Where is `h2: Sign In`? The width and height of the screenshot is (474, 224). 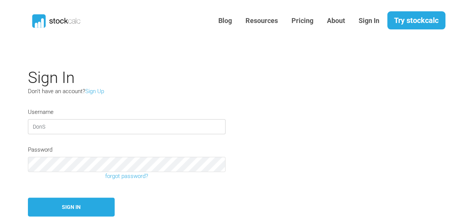 h2: Sign In is located at coordinates (201, 78).